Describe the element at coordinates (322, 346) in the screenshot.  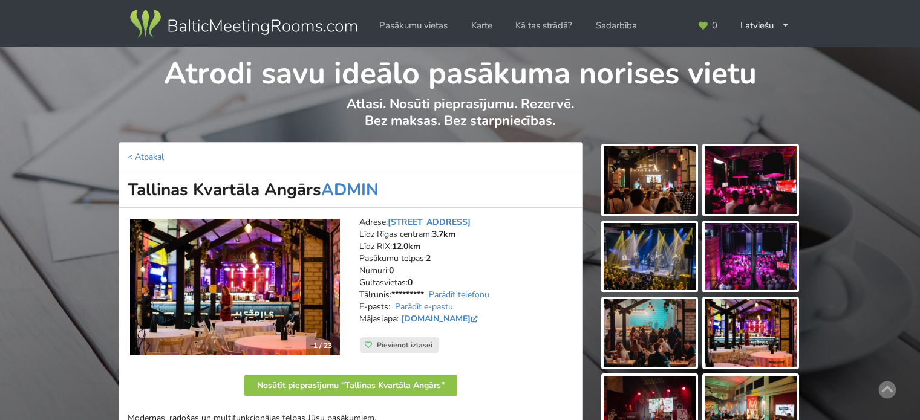
I see `div: 1 / 23` at that location.